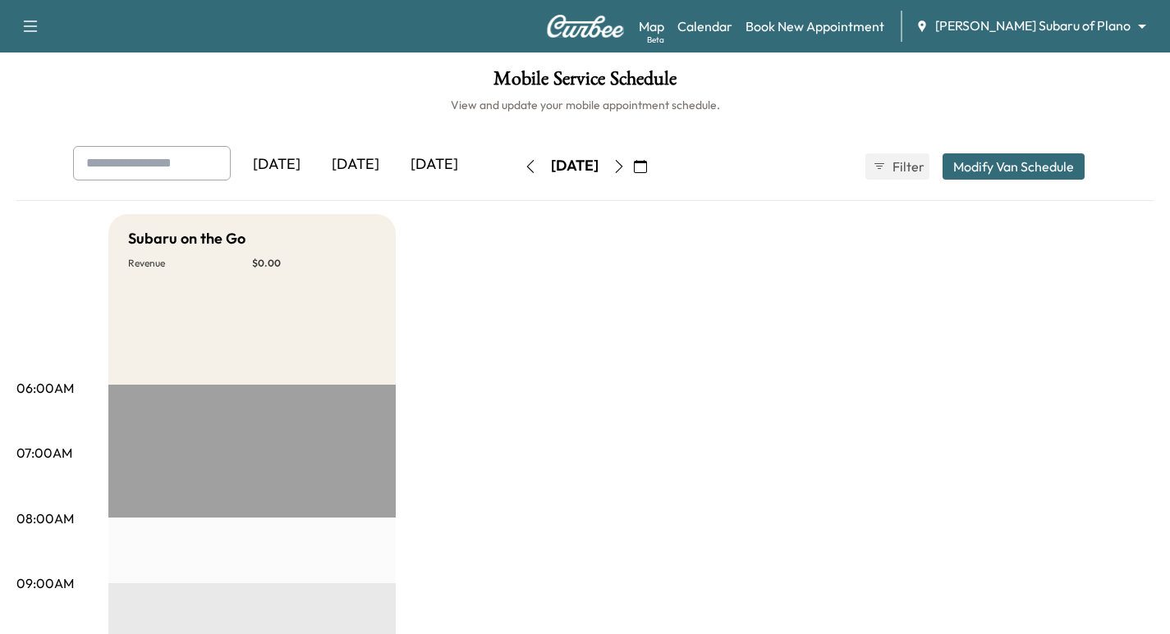  I want to click on a: Calendar, so click(704, 26).